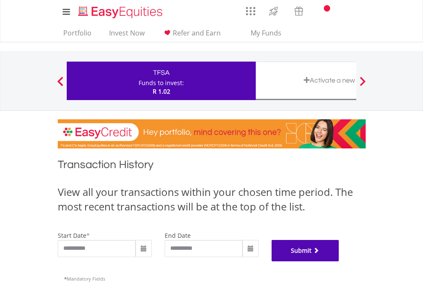 The width and height of the screenshot is (423, 287). What do you see at coordinates (299, 10) in the screenshot?
I see `a: Vouchers` at bounding box center [299, 10].